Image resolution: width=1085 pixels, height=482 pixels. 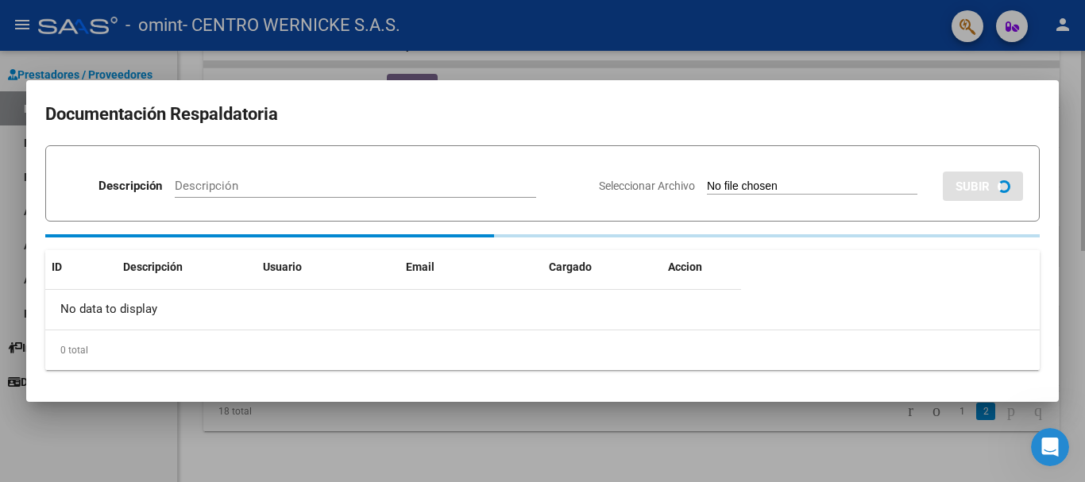 I want to click on button: SUBIR, so click(x=983, y=186).